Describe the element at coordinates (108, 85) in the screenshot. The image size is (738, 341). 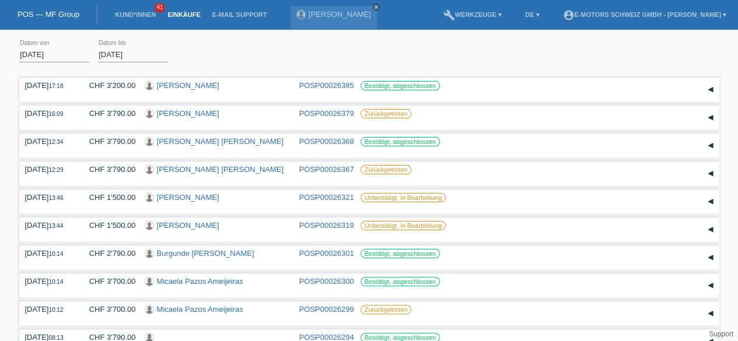
I see `div: CHF 3'200.00` at that location.